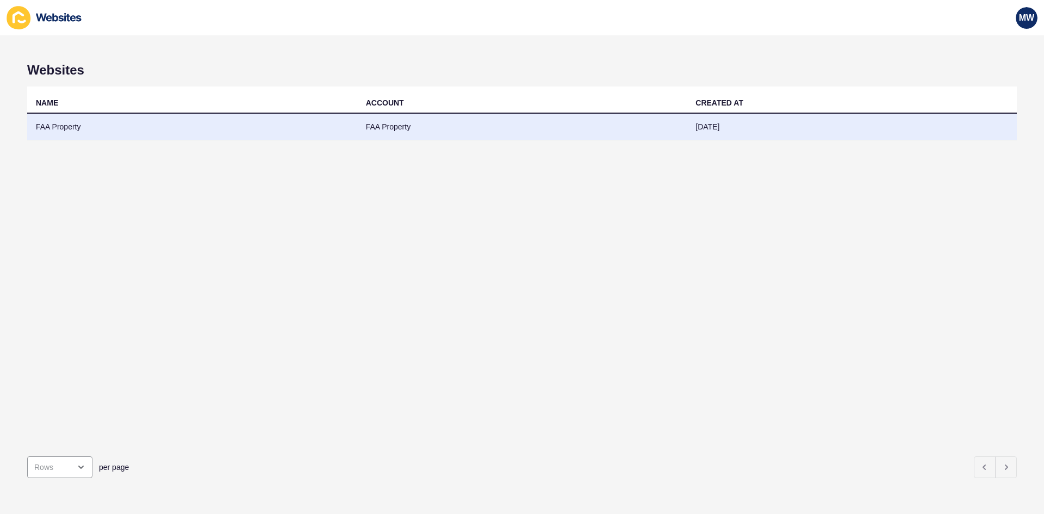  I want to click on div: CREATED AT, so click(719, 103).